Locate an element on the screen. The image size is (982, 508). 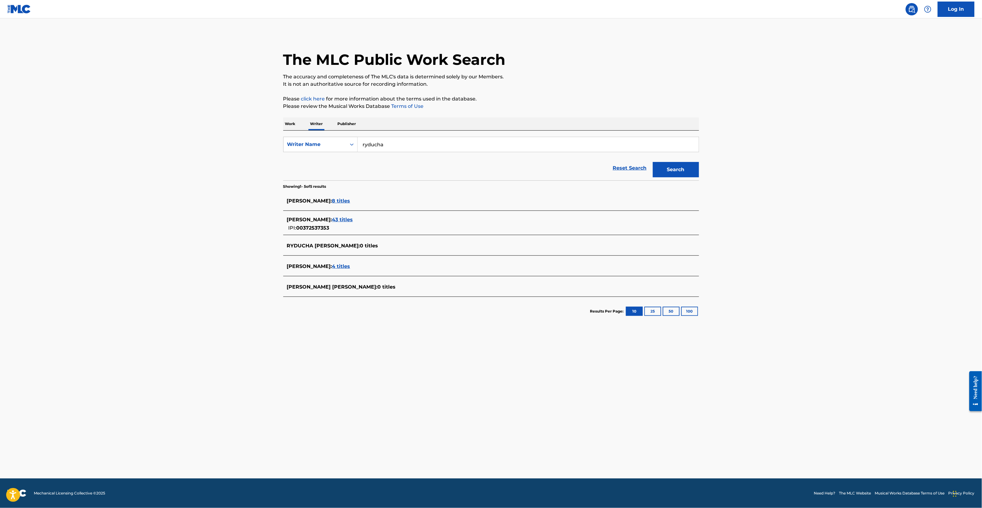
img: logo is located at coordinates (17, 494).